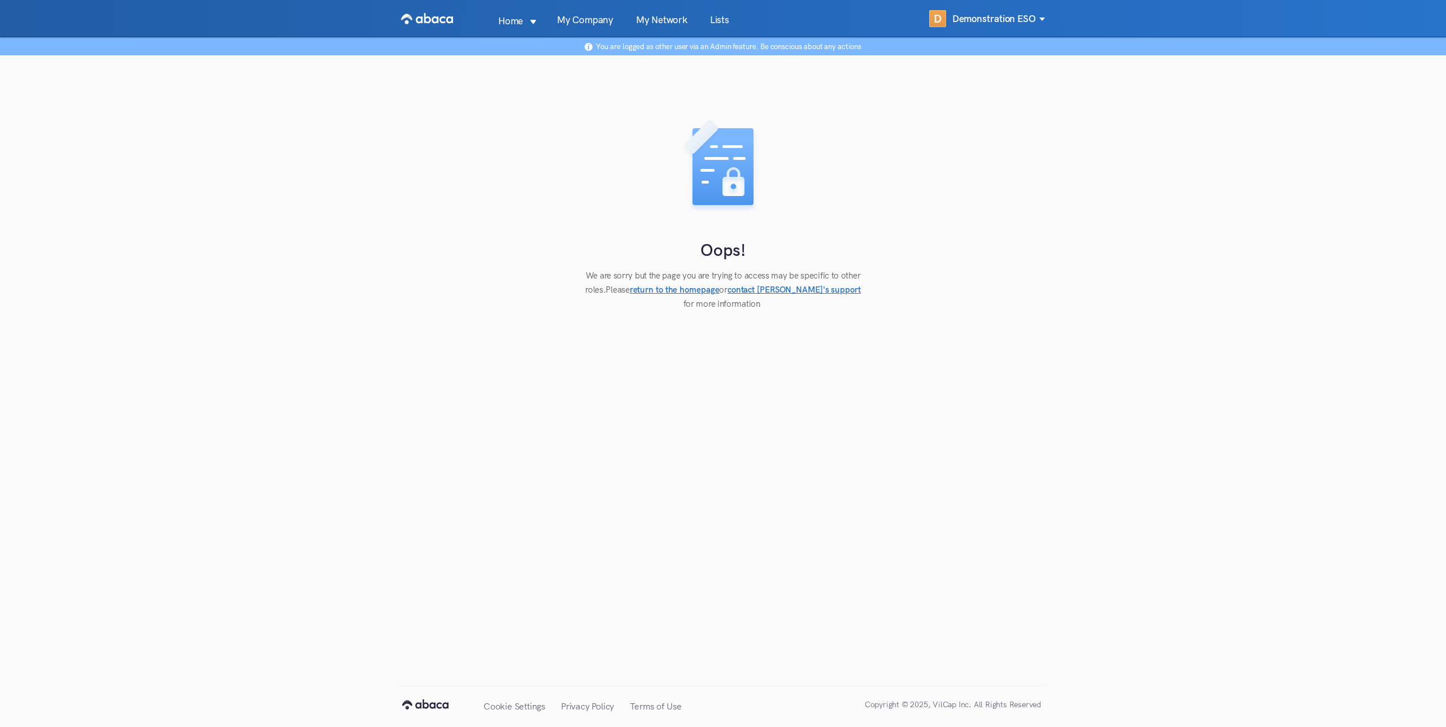 The height and width of the screenshot is (727, 1446). What do you see at coordinates (674, 290) in the screenshot?
I see `button: return to the homepage` at bounding box center [674, 290].